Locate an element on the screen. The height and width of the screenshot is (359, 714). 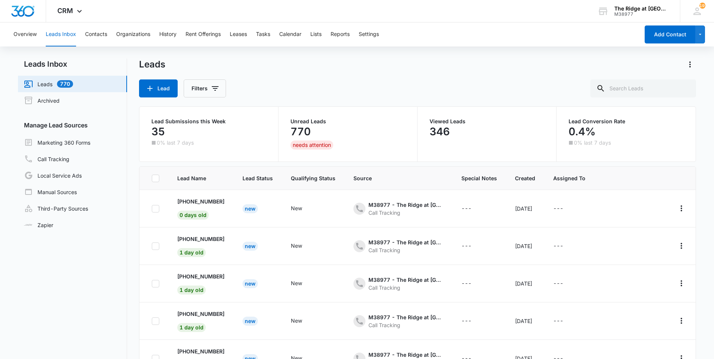
a: Manual Sources is located at coordinates (50, 192).